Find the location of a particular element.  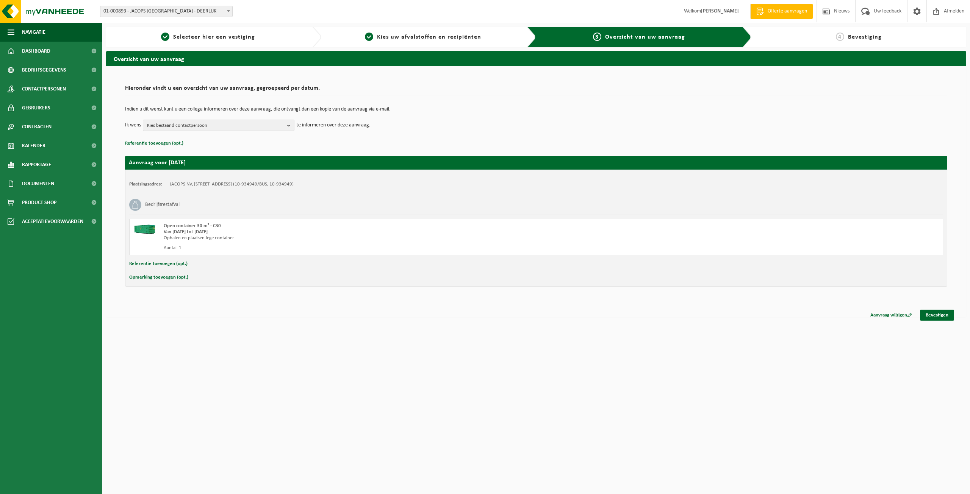

span: Kies bestaand contactpersoon is located at coordinates (216, 126).